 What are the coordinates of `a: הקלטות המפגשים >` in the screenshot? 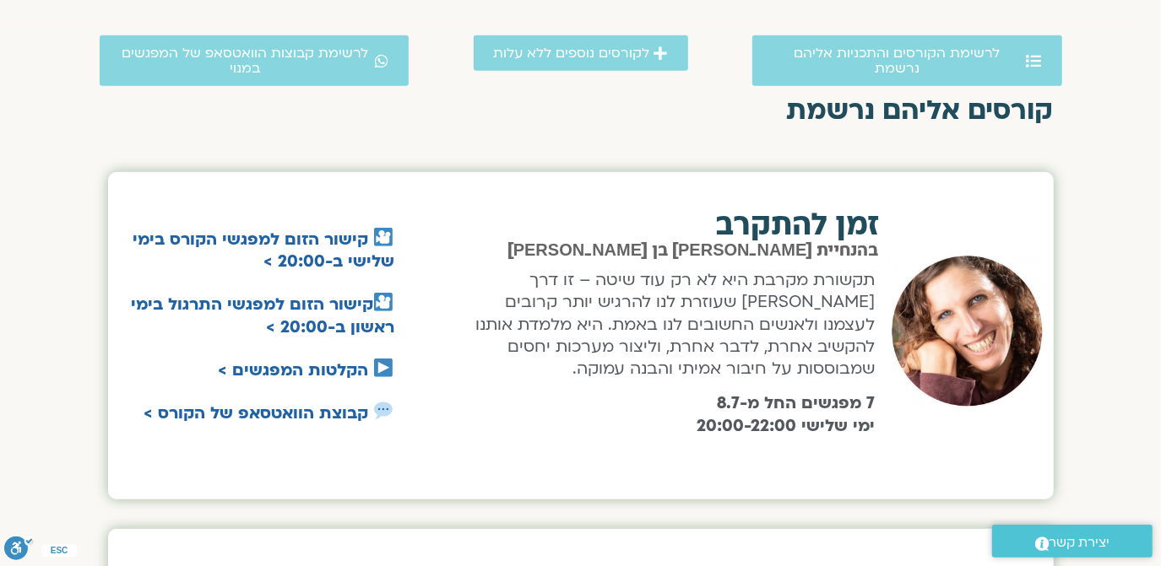 It's located at (293, 371).